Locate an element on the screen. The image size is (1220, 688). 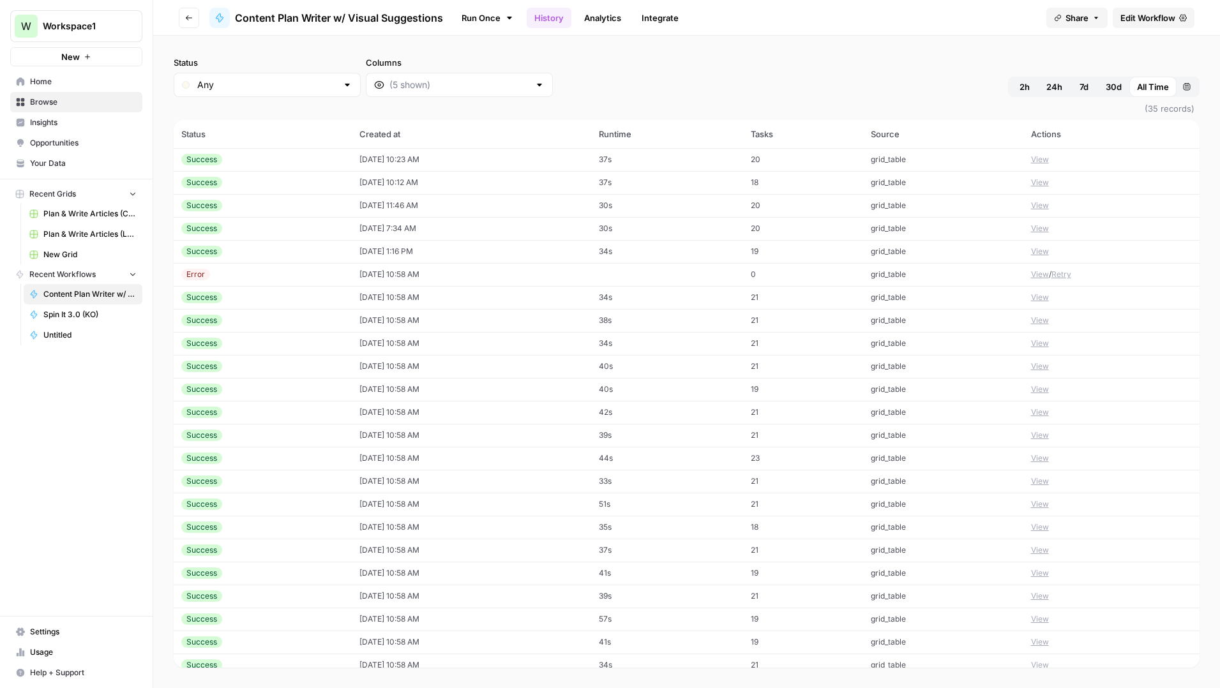
button: Retry is located at coordinates (1061, 274).